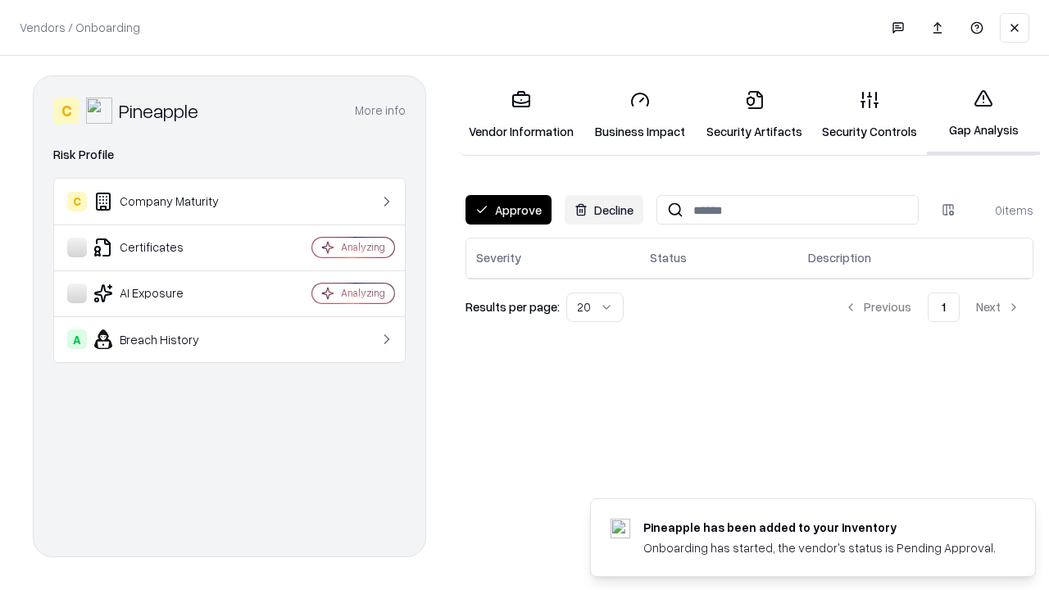 The image size is (1049, 590). I want to click on p: Vendors / Onboarding, so click(79, 27).